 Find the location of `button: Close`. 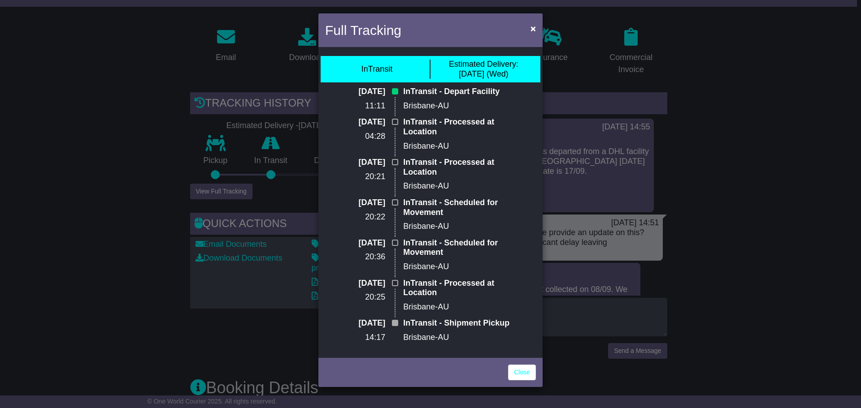

button: Close is located at coordinates (533, 28).